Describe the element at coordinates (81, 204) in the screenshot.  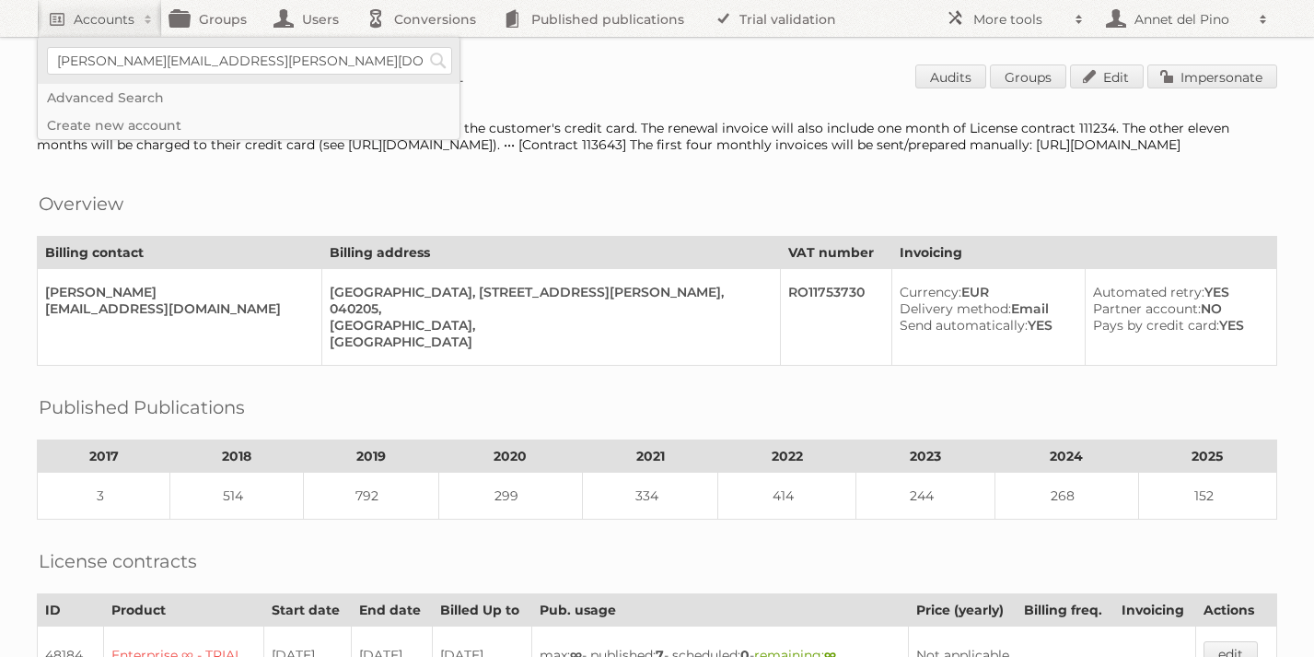
I see `h2: Overview` at that location.